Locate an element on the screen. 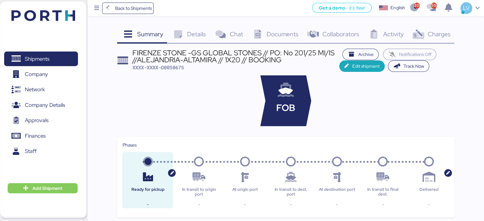 The height and width of the screenshot is (221, 484). span: Add Shipment is located at coordinates (47, 188).